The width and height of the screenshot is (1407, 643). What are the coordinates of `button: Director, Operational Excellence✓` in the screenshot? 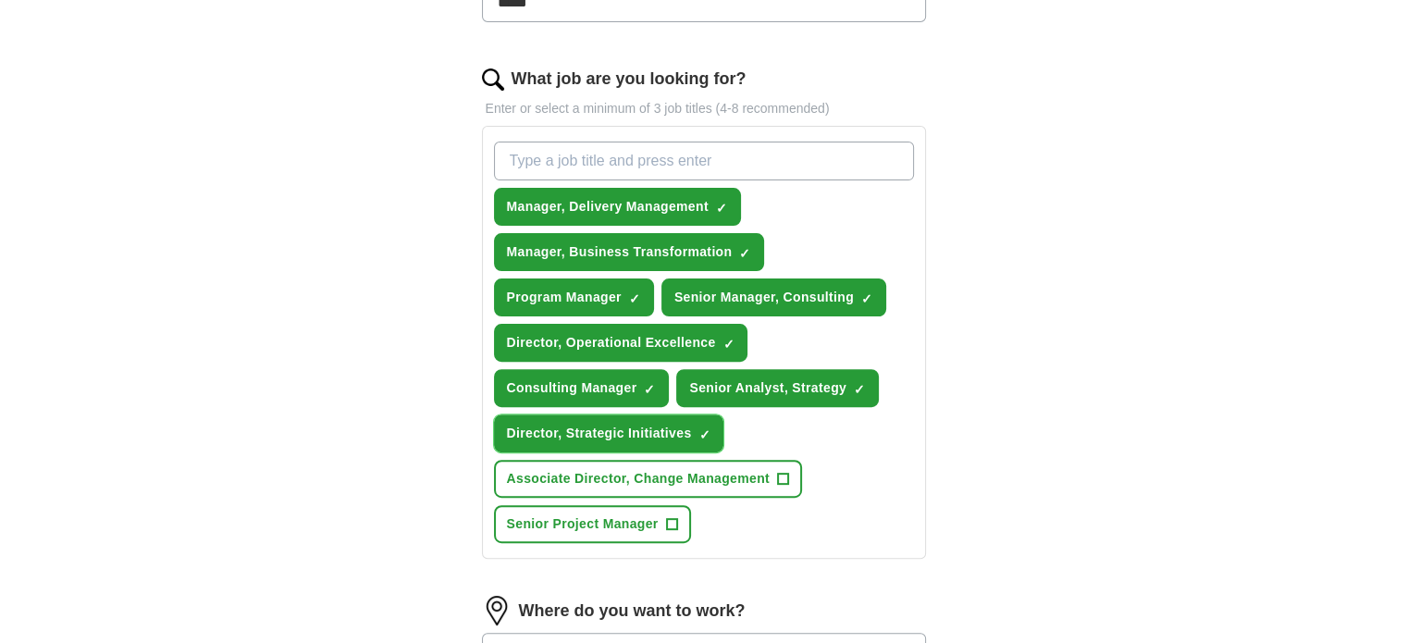 It's located at (621, 342).